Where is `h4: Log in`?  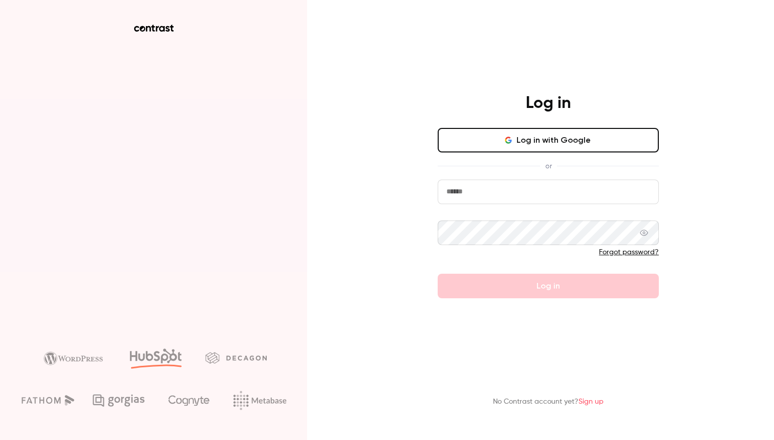
h4: Log in is located at coordinates (548, 103).